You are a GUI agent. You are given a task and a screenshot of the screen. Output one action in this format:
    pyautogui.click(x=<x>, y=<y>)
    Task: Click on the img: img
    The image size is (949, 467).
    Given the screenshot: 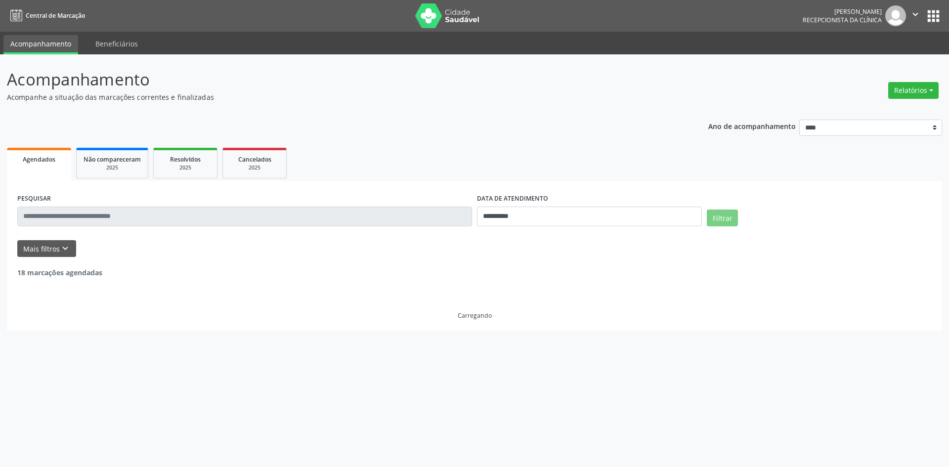 What is the action you would take?
    pyautogui.click(x=896, y=16)
    